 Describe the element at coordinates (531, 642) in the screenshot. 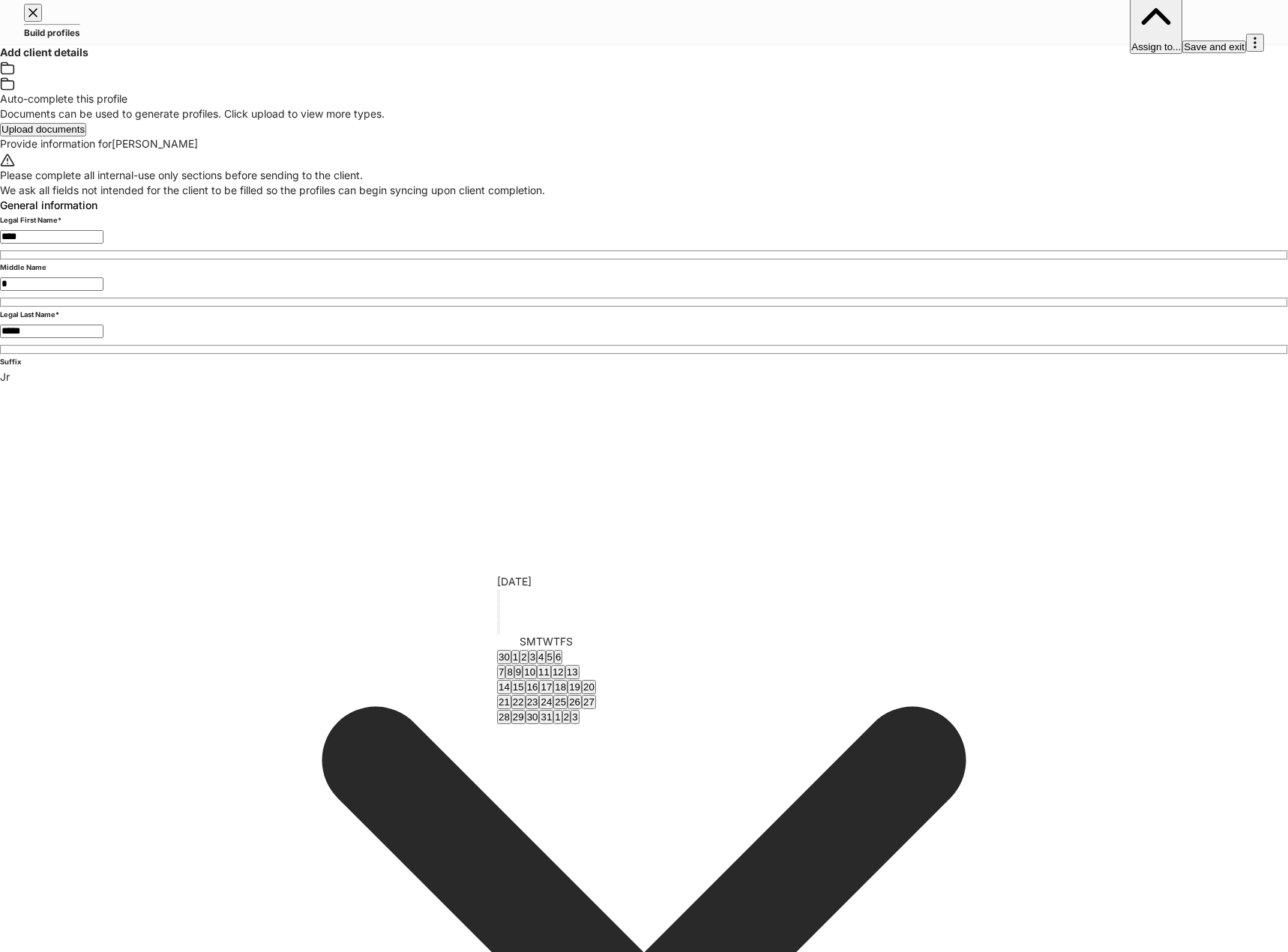

I see `span: Monday` at that location.